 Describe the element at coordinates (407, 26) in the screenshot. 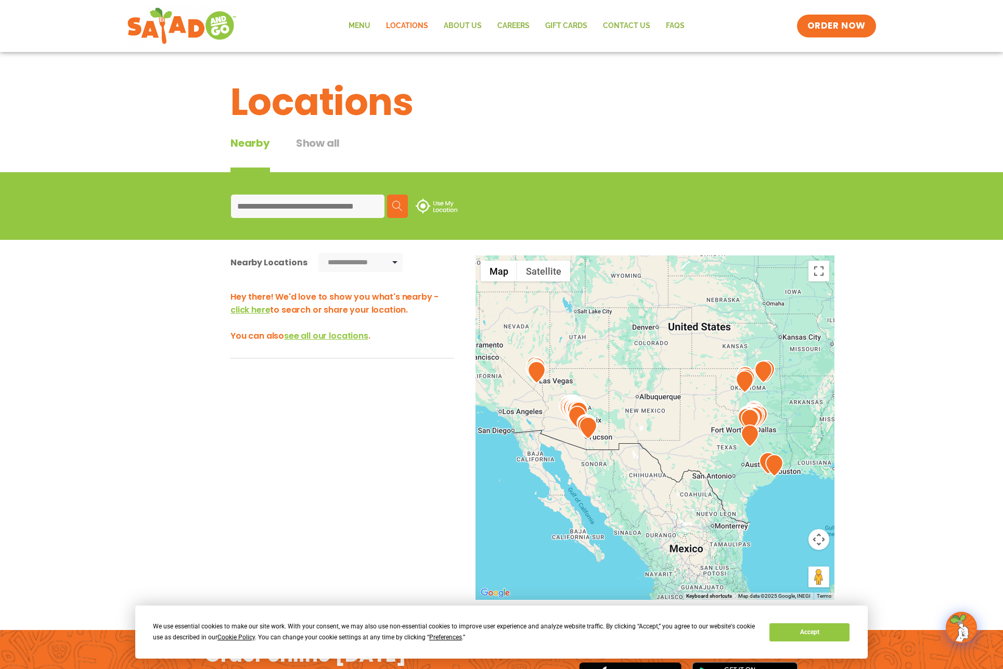

I see `a: Locations` at that location.